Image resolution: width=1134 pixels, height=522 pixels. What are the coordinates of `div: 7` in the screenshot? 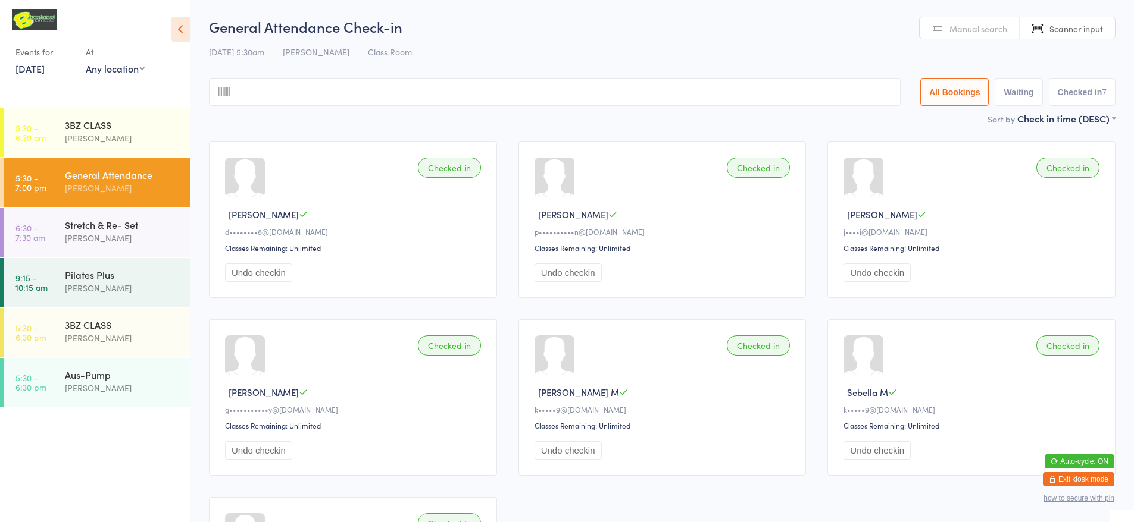 It's located at (1104, 92).